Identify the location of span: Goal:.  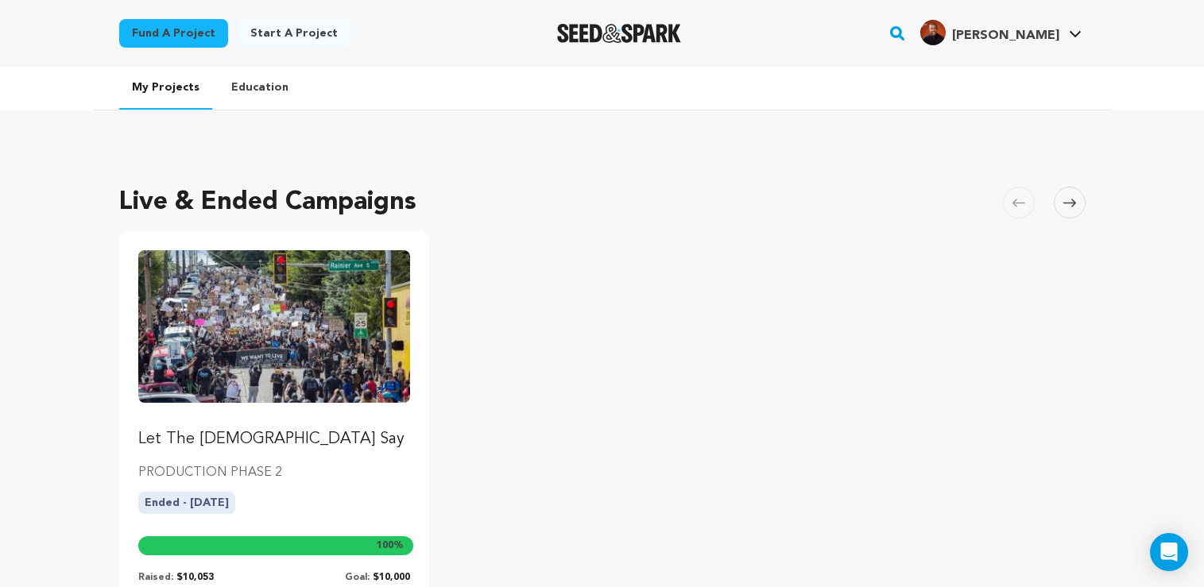
(357, 578).